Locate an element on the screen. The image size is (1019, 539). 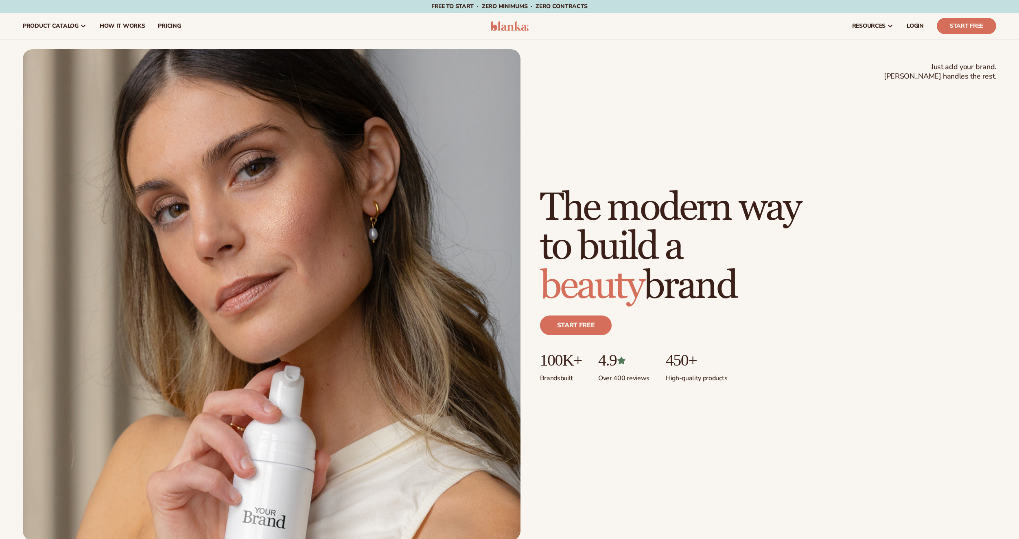
span: product catalog is located at coordinates (50, 26).